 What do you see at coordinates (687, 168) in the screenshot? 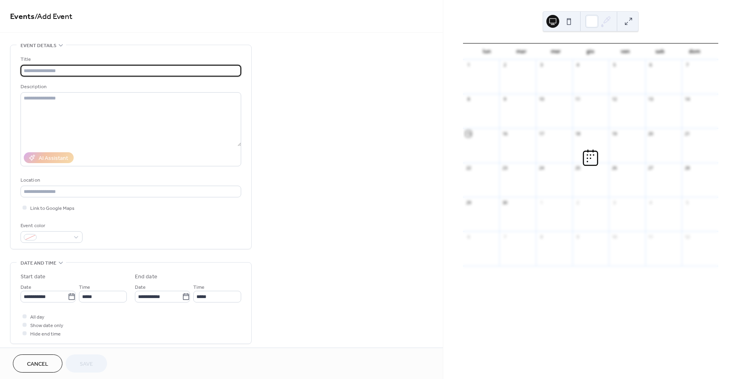
I see `div: 28` at bounding box center [687, 168].